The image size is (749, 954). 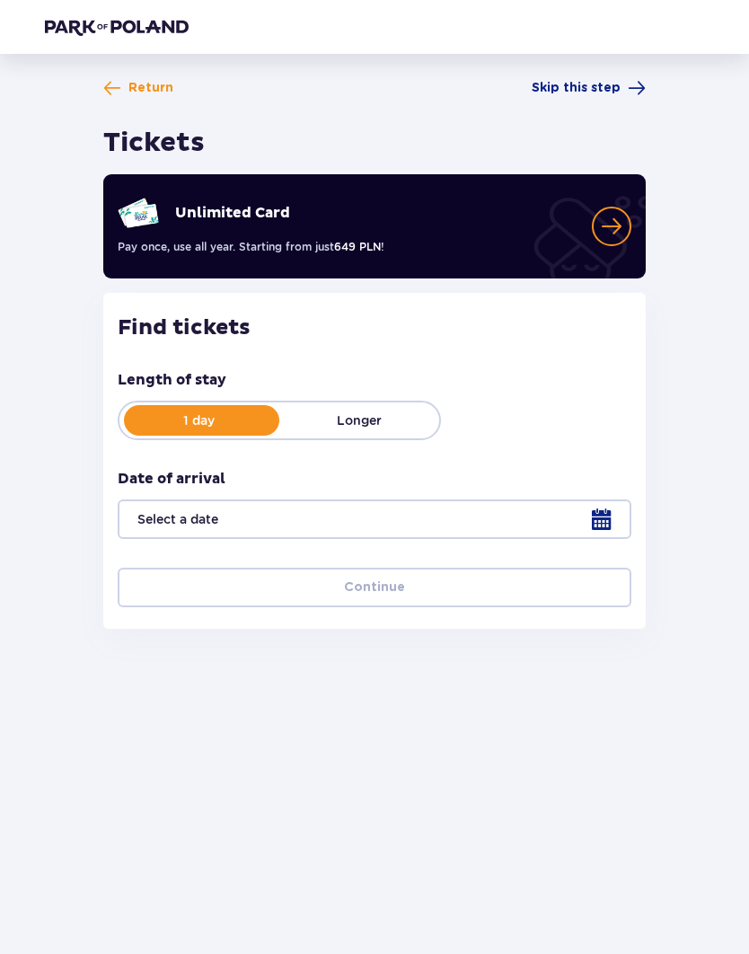 What do you see at coordinates (375, 588) in the screenshot?
I see `font: Continue` at bounding box center [375, 588].